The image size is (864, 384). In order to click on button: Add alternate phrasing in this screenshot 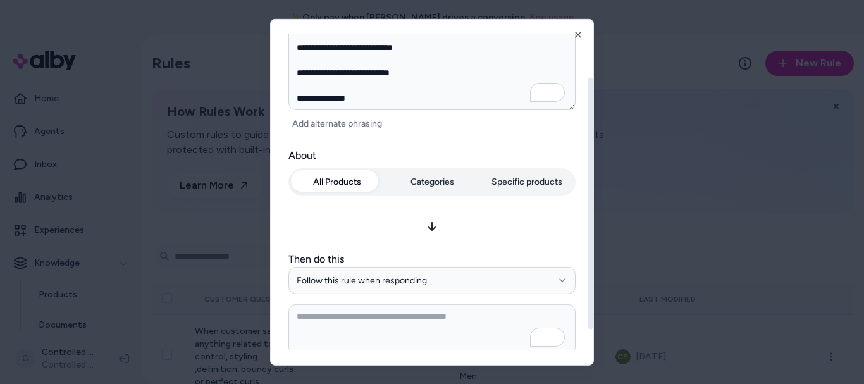, I will do `click(337, 123)`.